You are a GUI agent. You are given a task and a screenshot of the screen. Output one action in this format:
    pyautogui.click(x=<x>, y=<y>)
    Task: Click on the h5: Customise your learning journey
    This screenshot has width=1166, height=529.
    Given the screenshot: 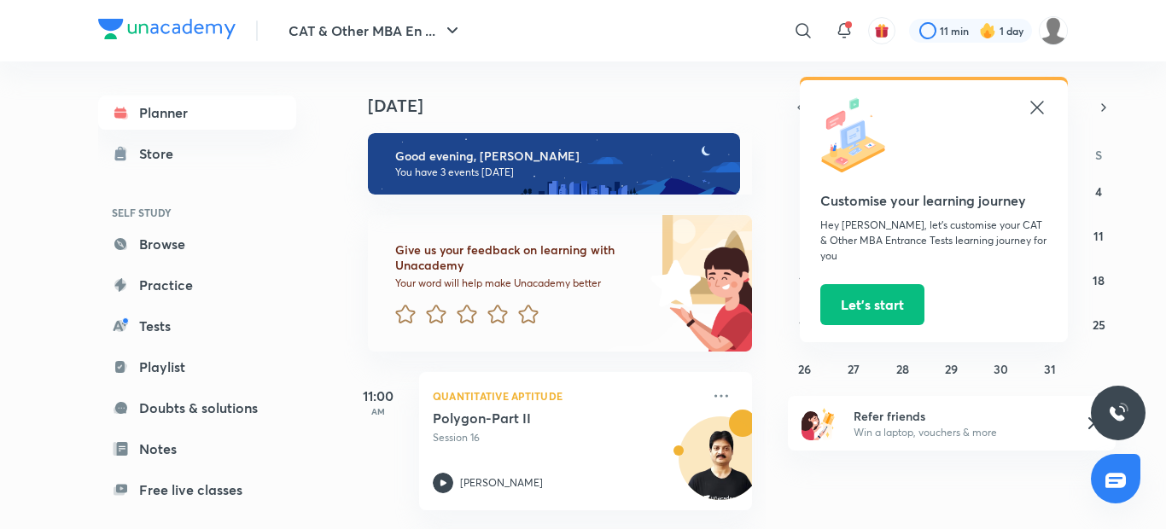 What is the action you would take?
    pyautogui.click(x=934, y=201)
    